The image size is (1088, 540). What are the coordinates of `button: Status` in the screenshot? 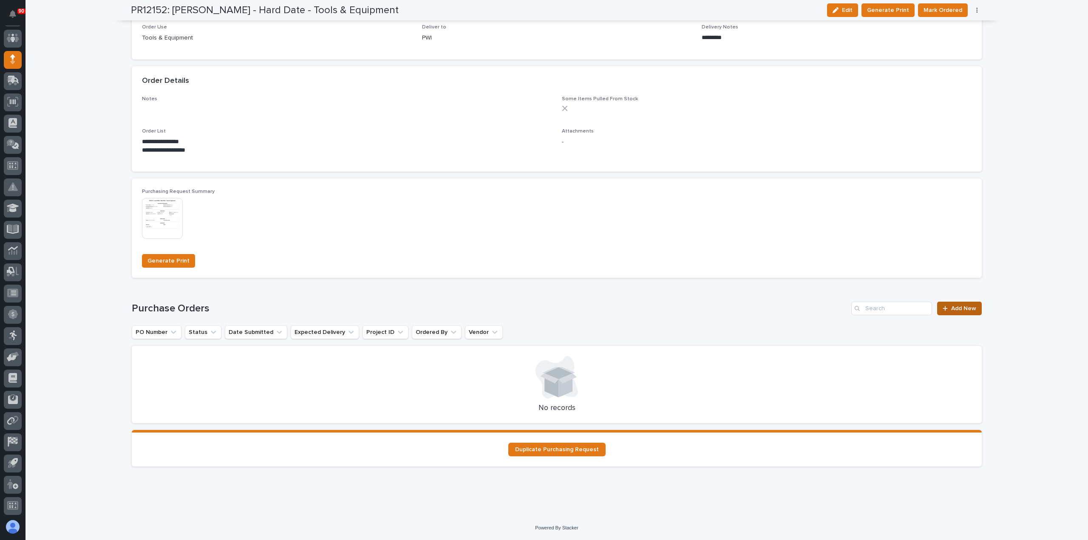 It's located at (203, 332).